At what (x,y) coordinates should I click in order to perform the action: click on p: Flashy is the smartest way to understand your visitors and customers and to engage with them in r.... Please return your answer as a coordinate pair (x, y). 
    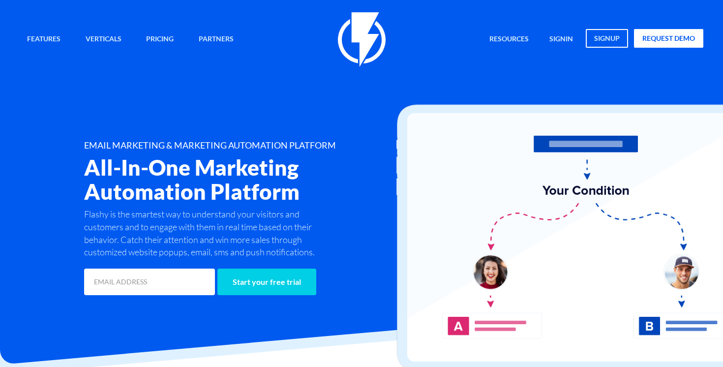
    Looking at the image, I should click on (205, 233).